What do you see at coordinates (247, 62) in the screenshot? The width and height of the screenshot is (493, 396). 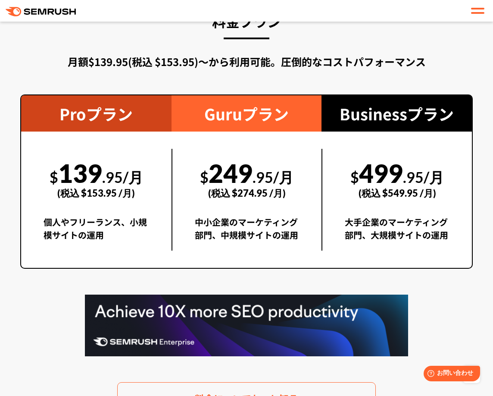 I see `div: 月額$139.95(税込 $153.95)〜から利用可能。圧倒的なコストパフォーマンス` at bounding box center [247, 62].